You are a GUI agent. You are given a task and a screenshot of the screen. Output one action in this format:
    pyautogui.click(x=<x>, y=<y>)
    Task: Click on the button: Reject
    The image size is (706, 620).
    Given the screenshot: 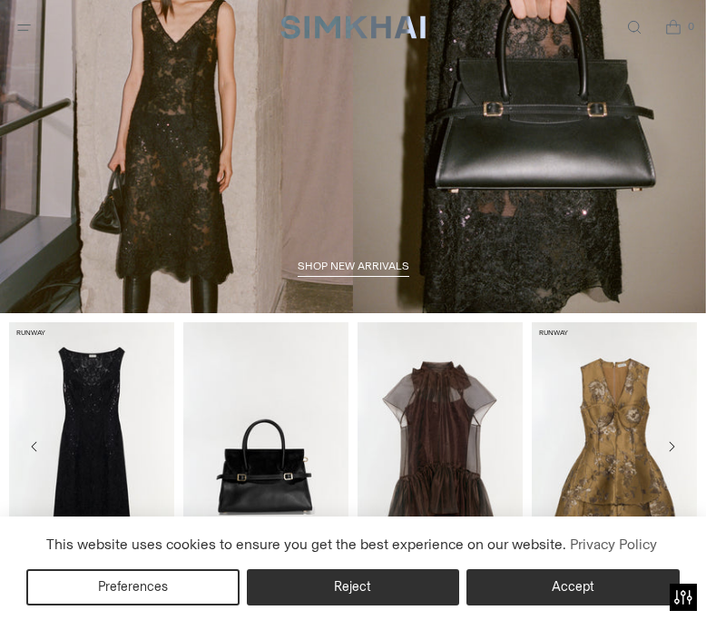 What is the action you would take?
    pyautogui.click(x=353, y=587)
    